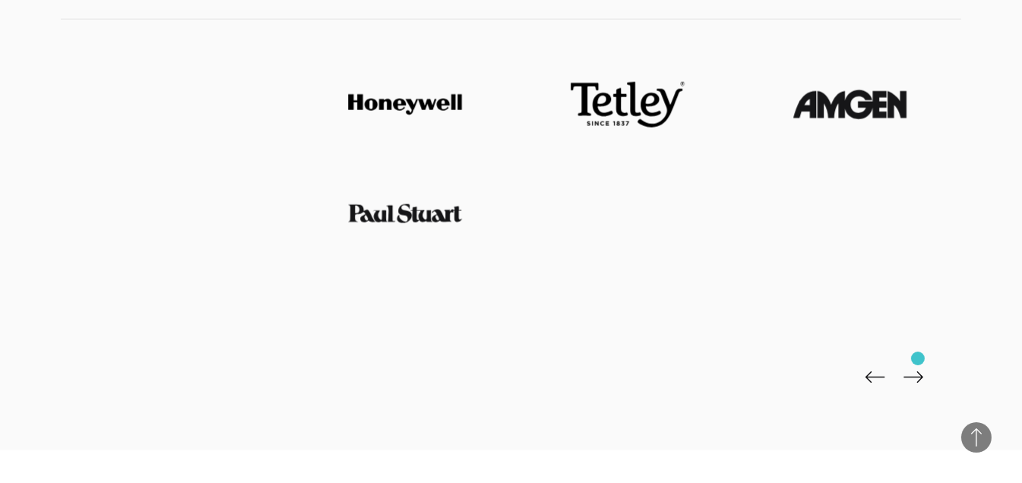 This screenshot has height=483, width=1022. What do you see at coordinates (976, 438) in the screenshot?
I see `span: Back to Top` at bounding box center [976, 438].